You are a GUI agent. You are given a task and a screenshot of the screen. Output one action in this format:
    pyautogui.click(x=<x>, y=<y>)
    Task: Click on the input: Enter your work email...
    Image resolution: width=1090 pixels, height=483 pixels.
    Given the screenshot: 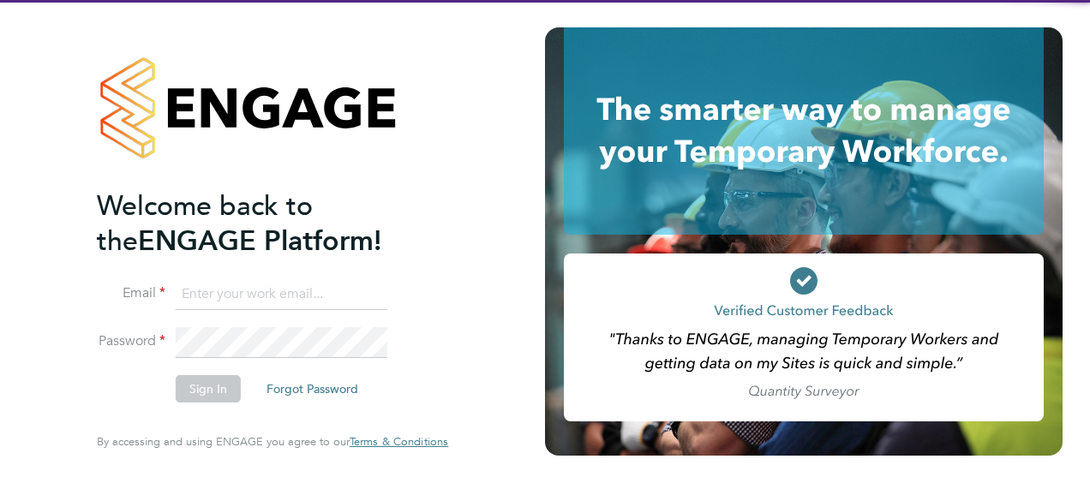 What is the action you would take?
    pyautogui.click(x=281, y=295)
    